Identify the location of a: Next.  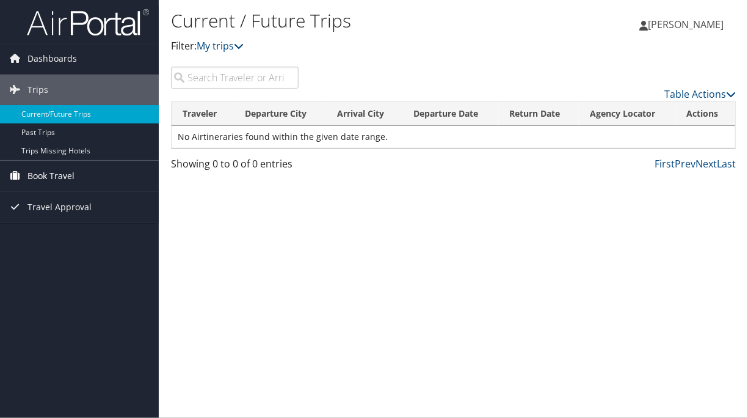
(706, 164).